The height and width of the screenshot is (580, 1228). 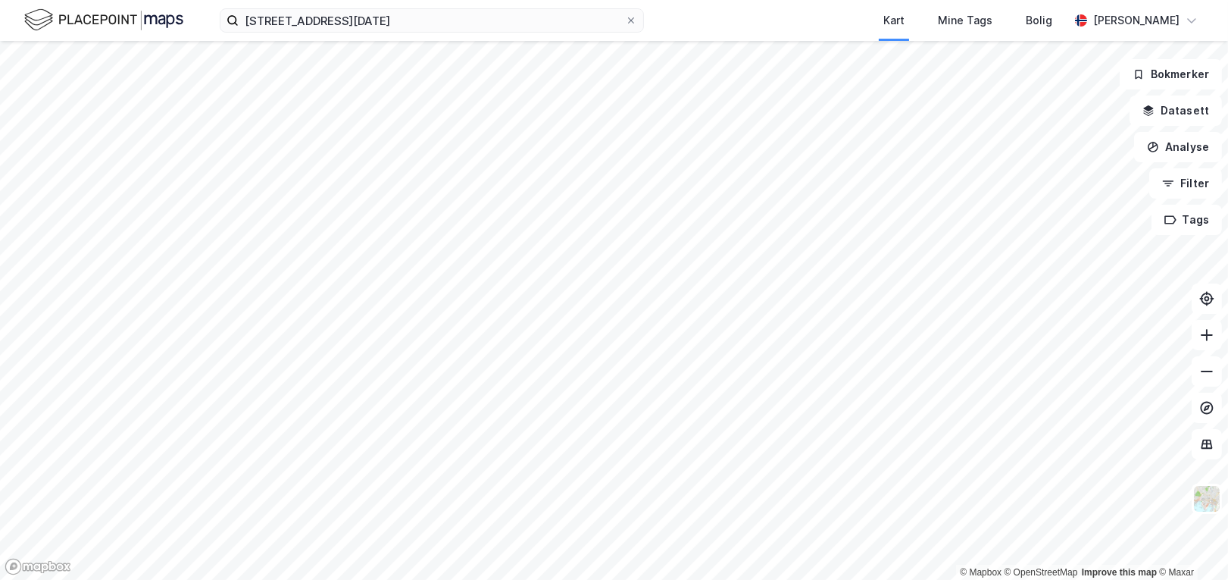 What do you see at coordinates (1176, 111) in the screenshot?
I see `button: Datasett` at bounding box center [1176, 111].